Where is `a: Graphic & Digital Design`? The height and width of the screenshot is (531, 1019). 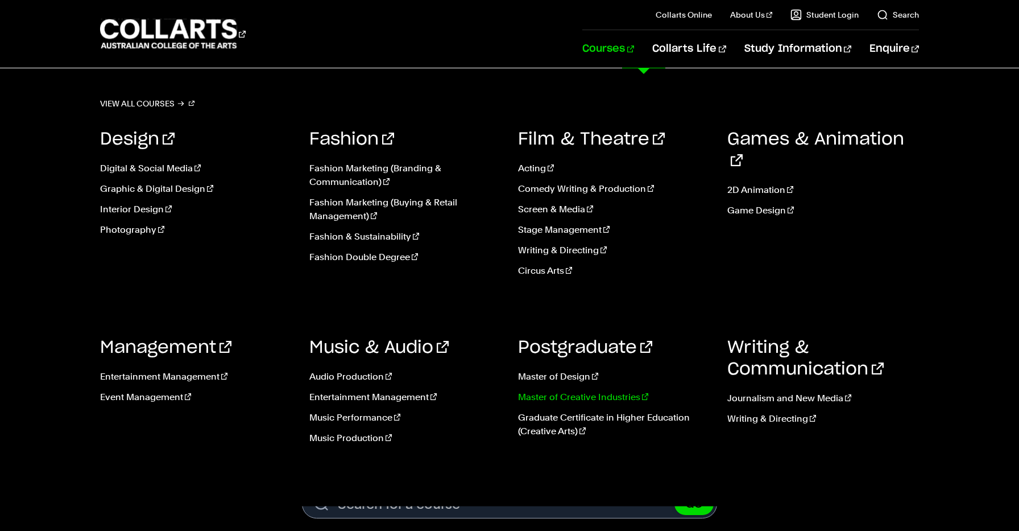 a: Graphic & Digital Design is located at coordinates (196, 189).